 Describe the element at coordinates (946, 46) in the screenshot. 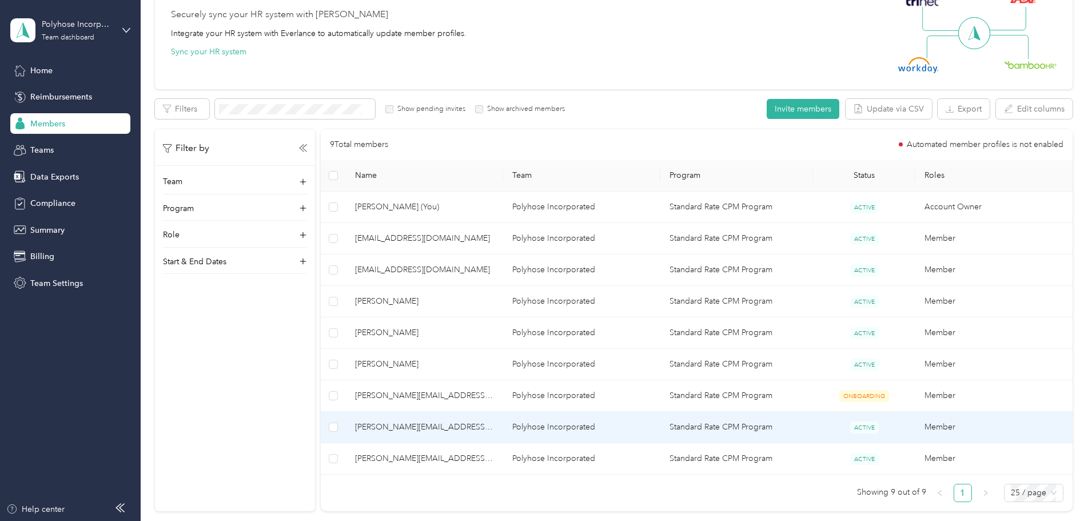

I see `img: Line Left Down` at that location.